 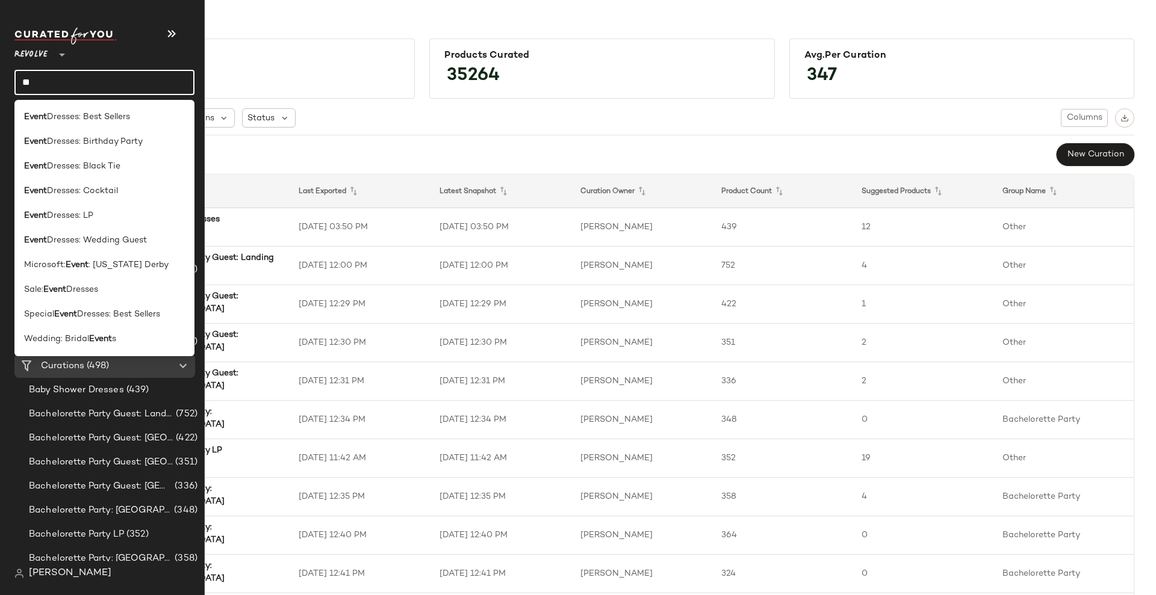 What do you see at coordinates (96, 366) in the screenshot?
I see `span: (498)` at bounding box center [96, 366].